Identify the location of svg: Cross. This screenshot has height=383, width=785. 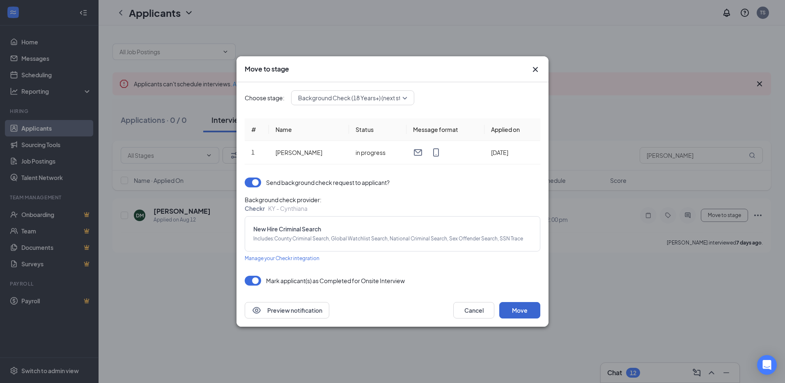
(535, 69).